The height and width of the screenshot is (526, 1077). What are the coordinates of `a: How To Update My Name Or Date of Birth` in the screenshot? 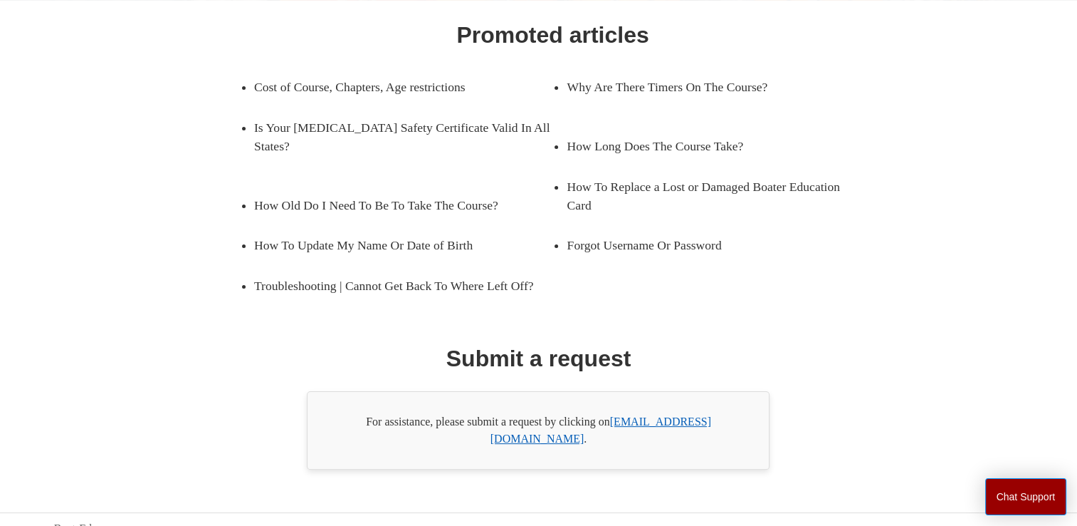 It's located at (393, 245).